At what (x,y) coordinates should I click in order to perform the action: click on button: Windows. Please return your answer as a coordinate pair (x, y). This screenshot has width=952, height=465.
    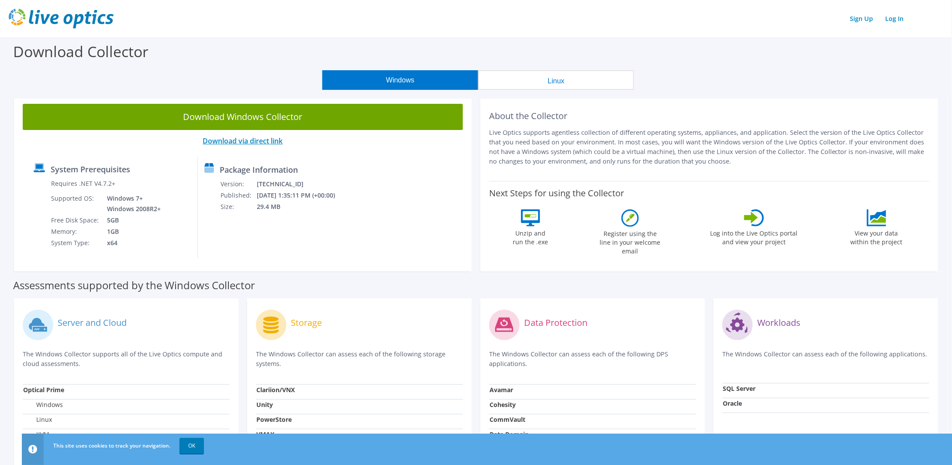
    Looking at the image, I should click on (400, 80).